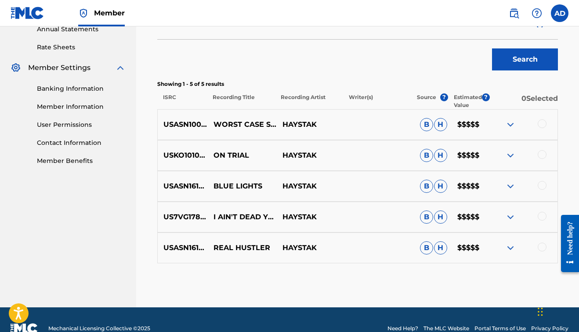  I want to click on img: MLC Logo, so click(27, 13).